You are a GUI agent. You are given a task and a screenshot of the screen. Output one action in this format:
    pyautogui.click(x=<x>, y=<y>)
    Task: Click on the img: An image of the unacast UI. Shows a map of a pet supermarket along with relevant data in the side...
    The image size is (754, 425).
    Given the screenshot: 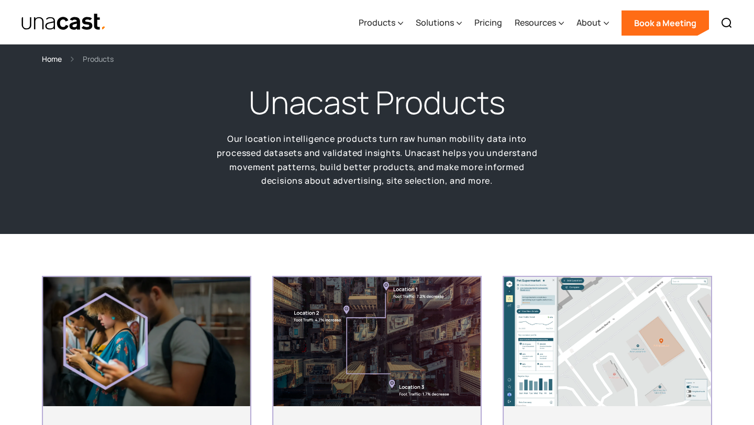 What is the action you would take?
    pyautogui.click(x=607, y=342)
    